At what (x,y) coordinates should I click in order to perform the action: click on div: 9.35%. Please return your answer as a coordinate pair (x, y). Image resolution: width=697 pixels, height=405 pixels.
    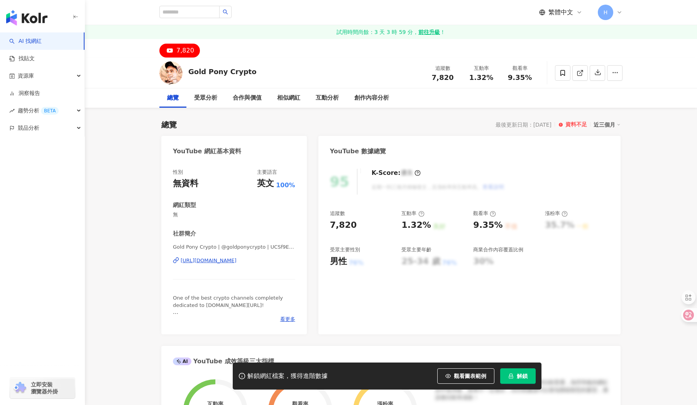
    Looking at the image, I should click on (488, 225).